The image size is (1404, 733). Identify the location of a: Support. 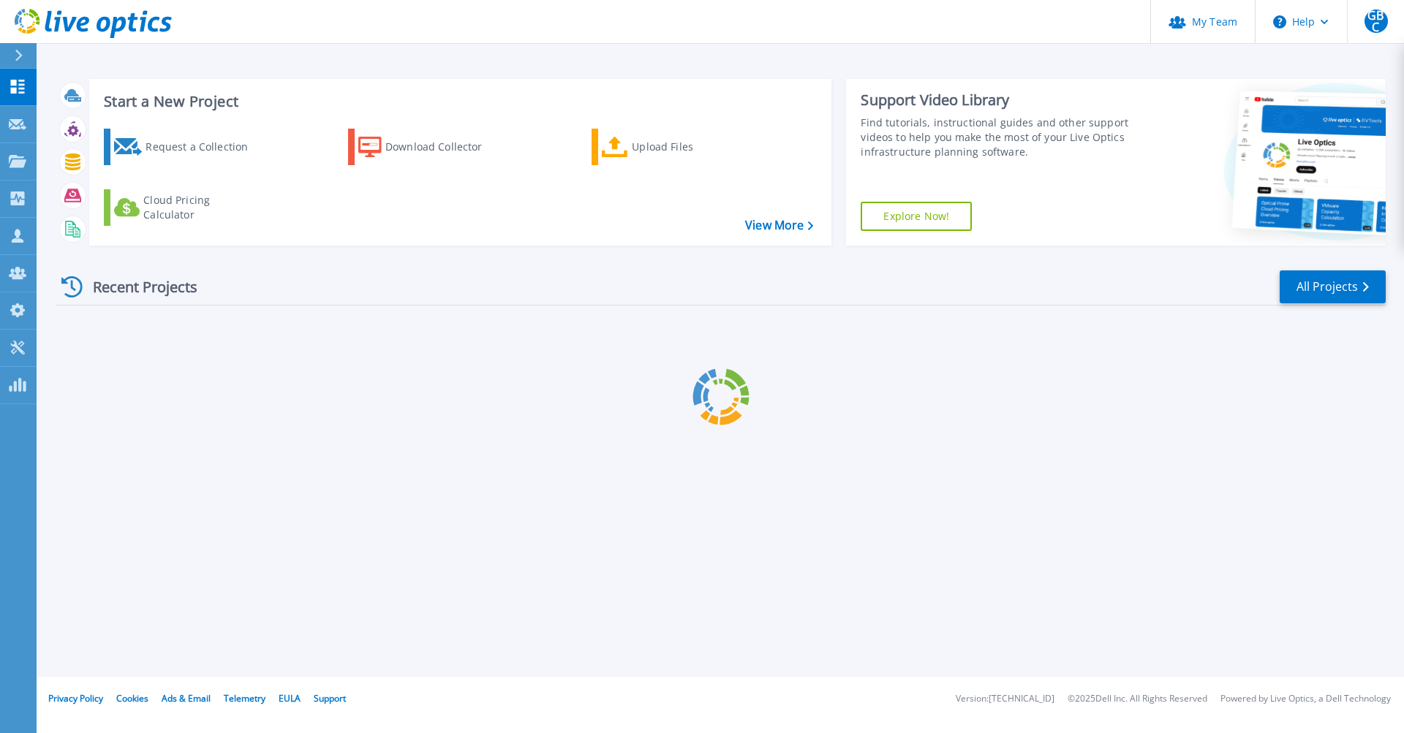
(330, 698).